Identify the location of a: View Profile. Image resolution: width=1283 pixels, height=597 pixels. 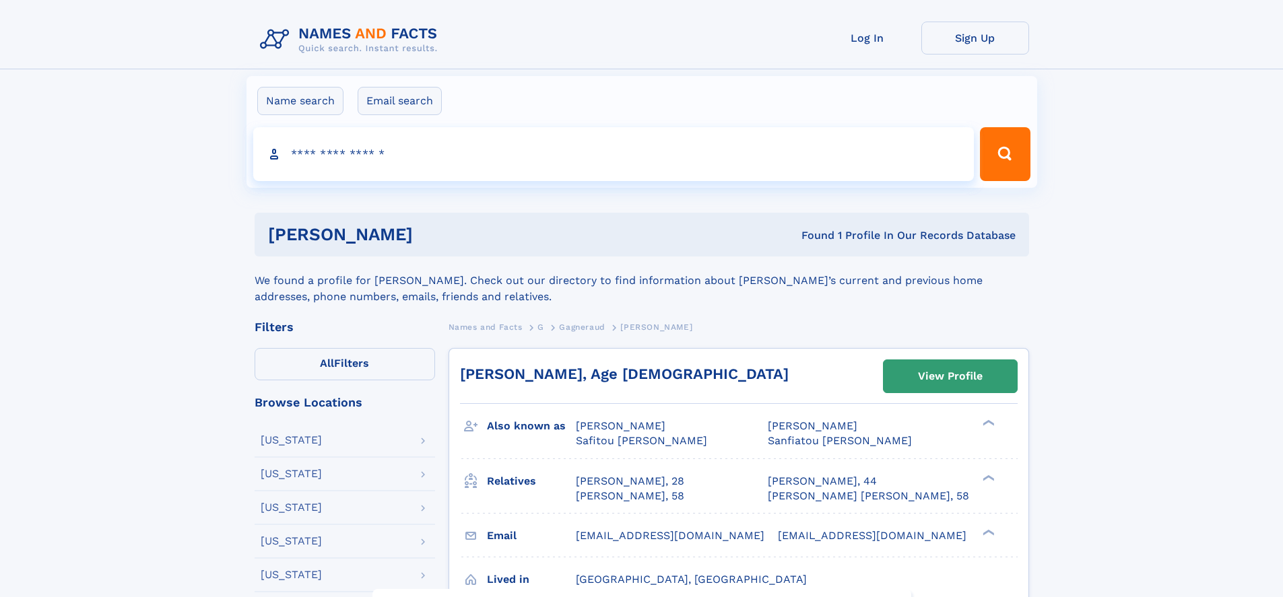
(950, 376).